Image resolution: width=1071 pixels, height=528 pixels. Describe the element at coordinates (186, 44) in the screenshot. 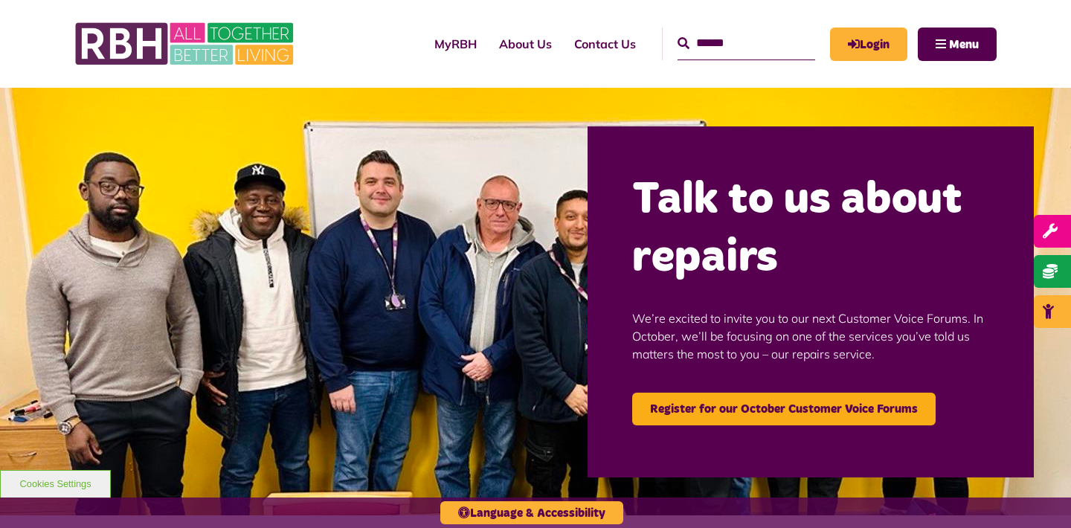

I see `img: RBH` at that location.